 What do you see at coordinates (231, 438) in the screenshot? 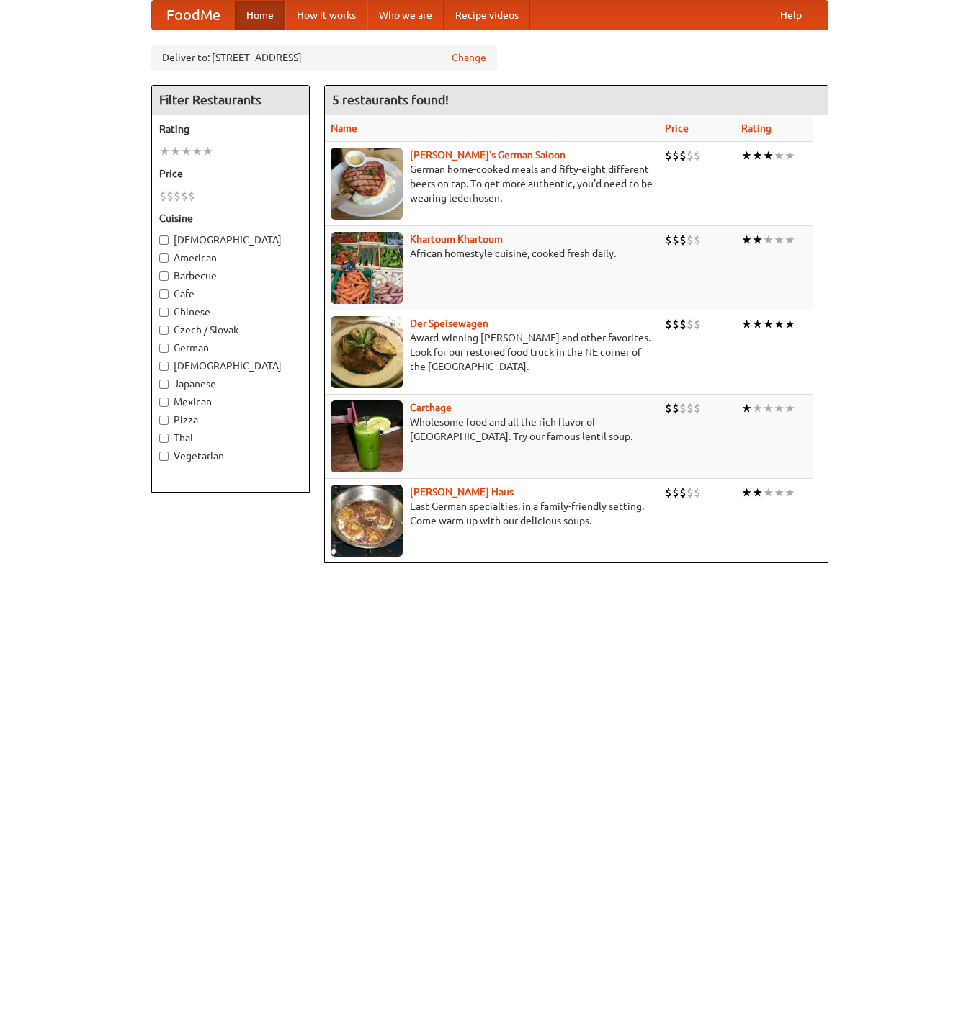
I see `label: Thai` at bounding box center [231, 438].